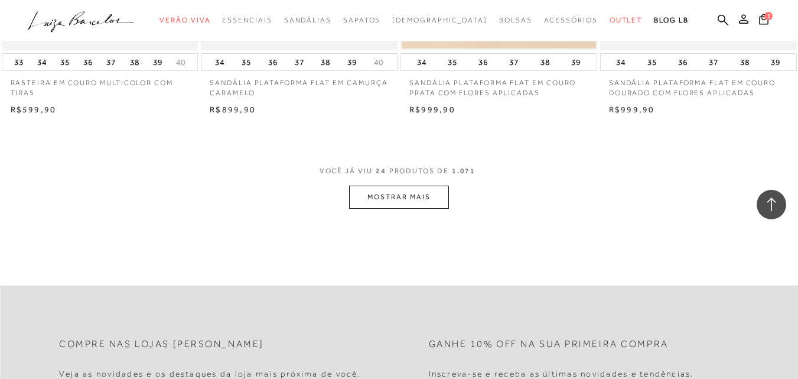 This screenshot has height=379, width=798. What do you see at coordinates (571, 20) in the screenshot?
I see `span: Acessórios` at bounding box center [571, 20].